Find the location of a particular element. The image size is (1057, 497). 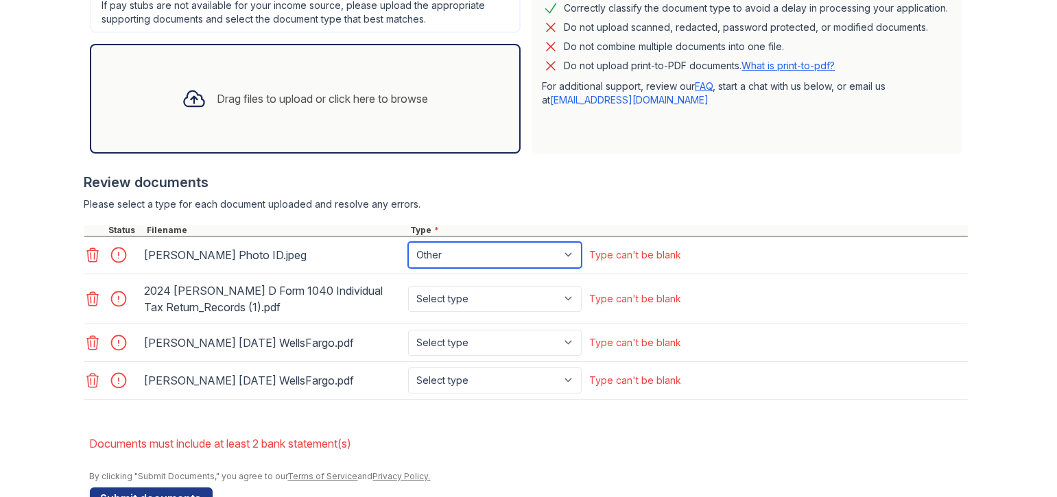

a: FAQ is located at coordinates (705, 86).